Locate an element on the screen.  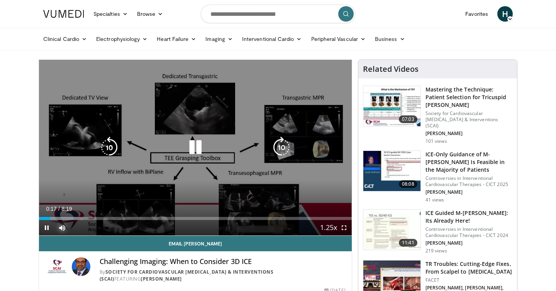
button: Fullscreen is located at coordinates (344, 228).